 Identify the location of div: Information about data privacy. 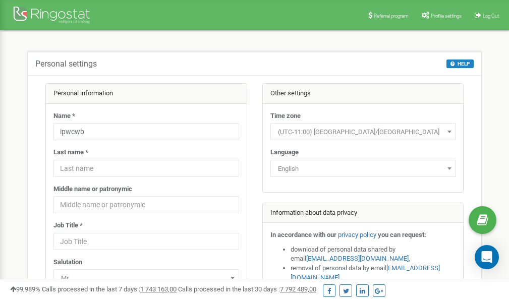
(364, 214).